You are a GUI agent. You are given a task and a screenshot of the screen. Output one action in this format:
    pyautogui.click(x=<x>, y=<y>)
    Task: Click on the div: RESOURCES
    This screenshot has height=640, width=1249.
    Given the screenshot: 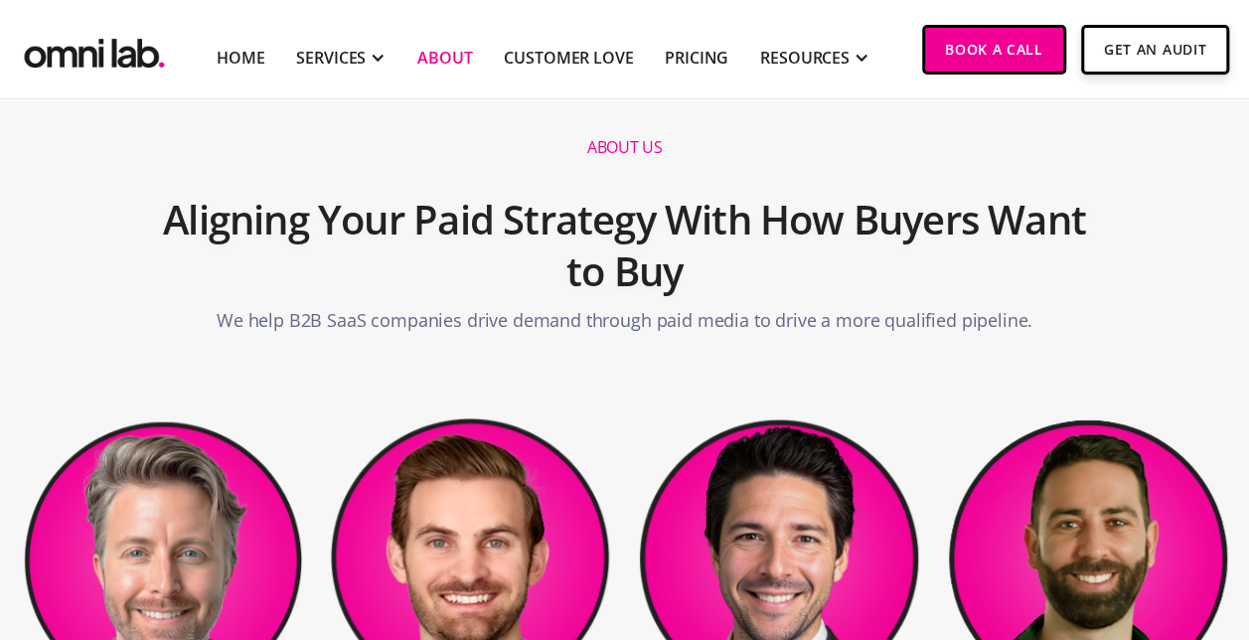 What is the action you would take?
    pyautogui.click(x=805, y=58)
    